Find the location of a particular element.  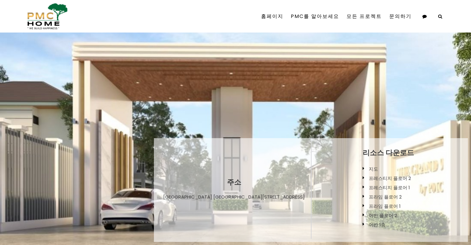

a: 홈페이지 is located at coordinates (272, 16).